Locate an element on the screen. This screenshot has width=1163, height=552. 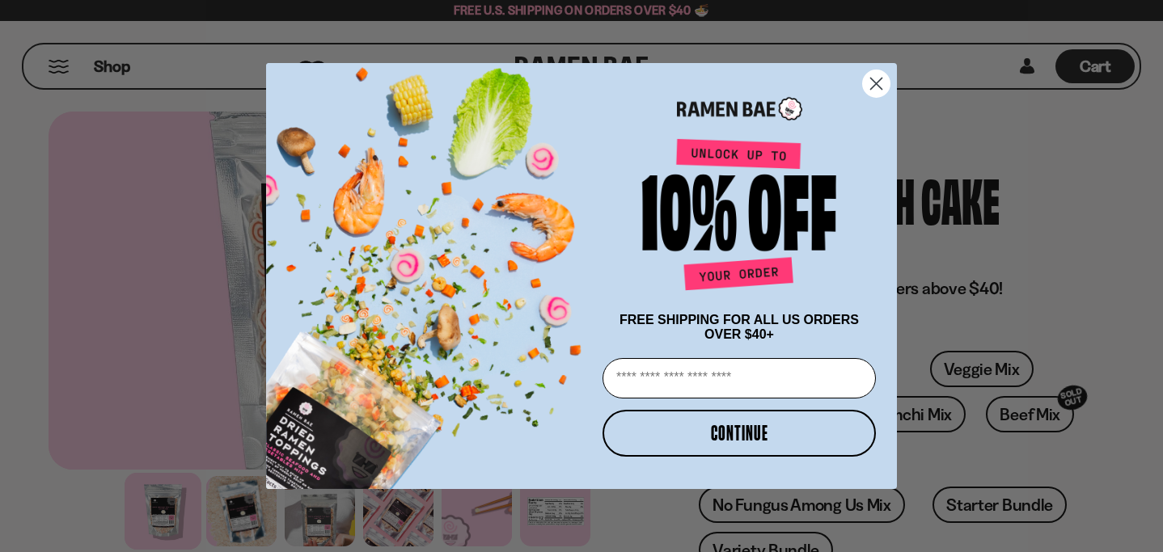
button: Close dialog is located at coordinates (876, 83).